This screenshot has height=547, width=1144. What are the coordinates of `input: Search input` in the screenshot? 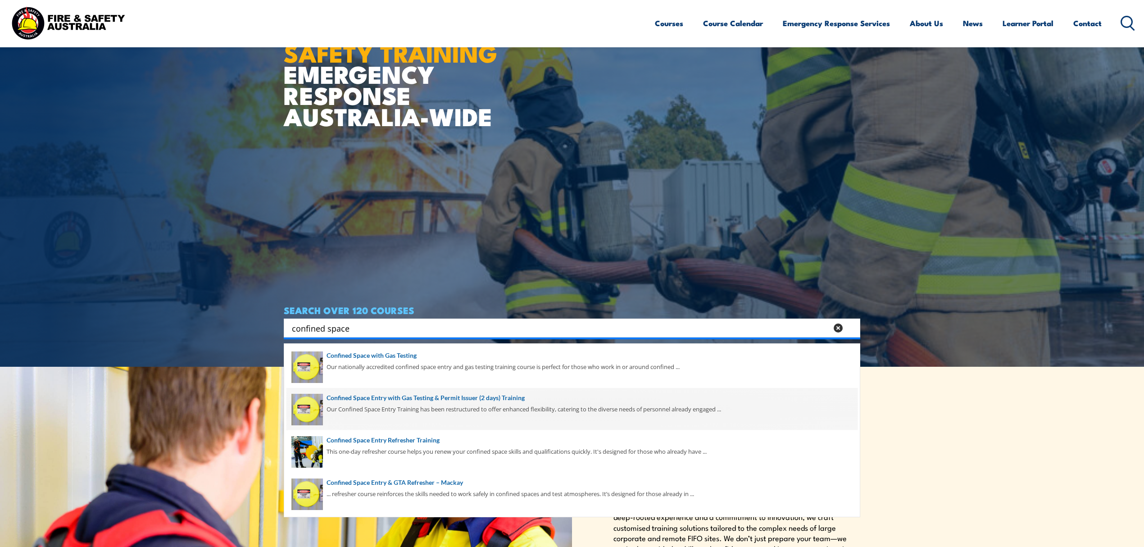 It's located at (560, 328).